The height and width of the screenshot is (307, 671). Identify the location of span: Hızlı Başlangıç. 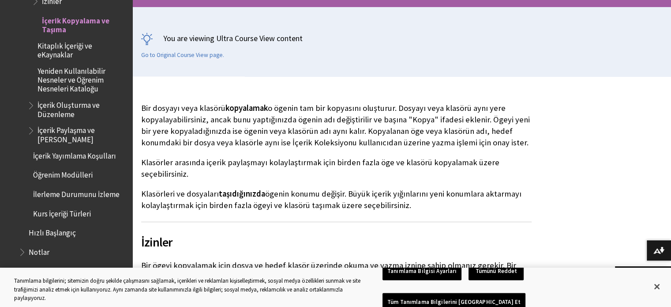
(52, 231).